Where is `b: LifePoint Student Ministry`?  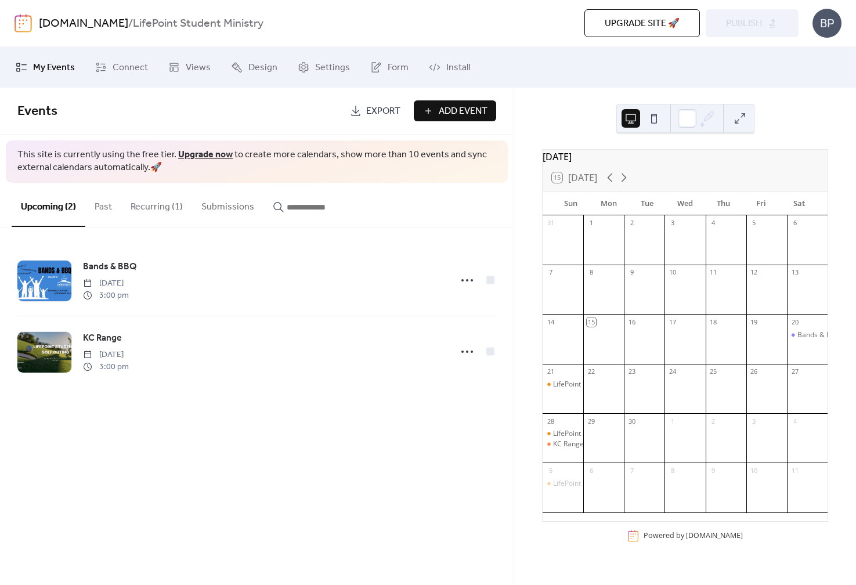
b: LifePoint Student Ministry is located at coordinates (198, 24).